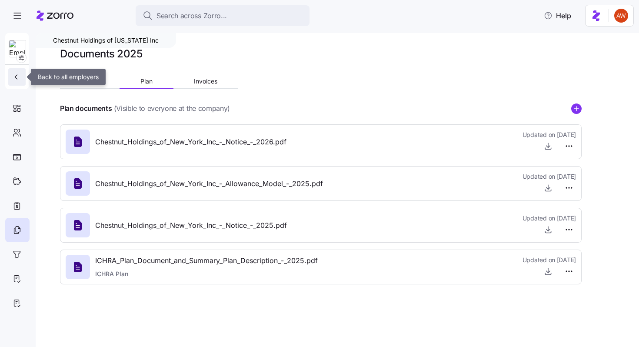 The height and width of the screenshot is (347, 639). What do you see at coordinates (206, 81) in the screenshot?
I see `span: Invoices` at bounding box center [206, 81].